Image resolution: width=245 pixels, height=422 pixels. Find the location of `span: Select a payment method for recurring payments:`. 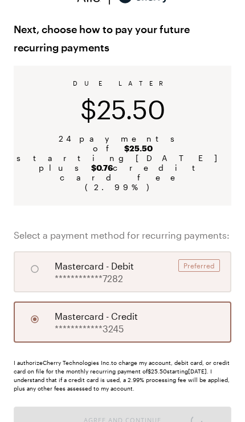

span: Select a payment method for recurring payments: is located at coordinates (123, 235).